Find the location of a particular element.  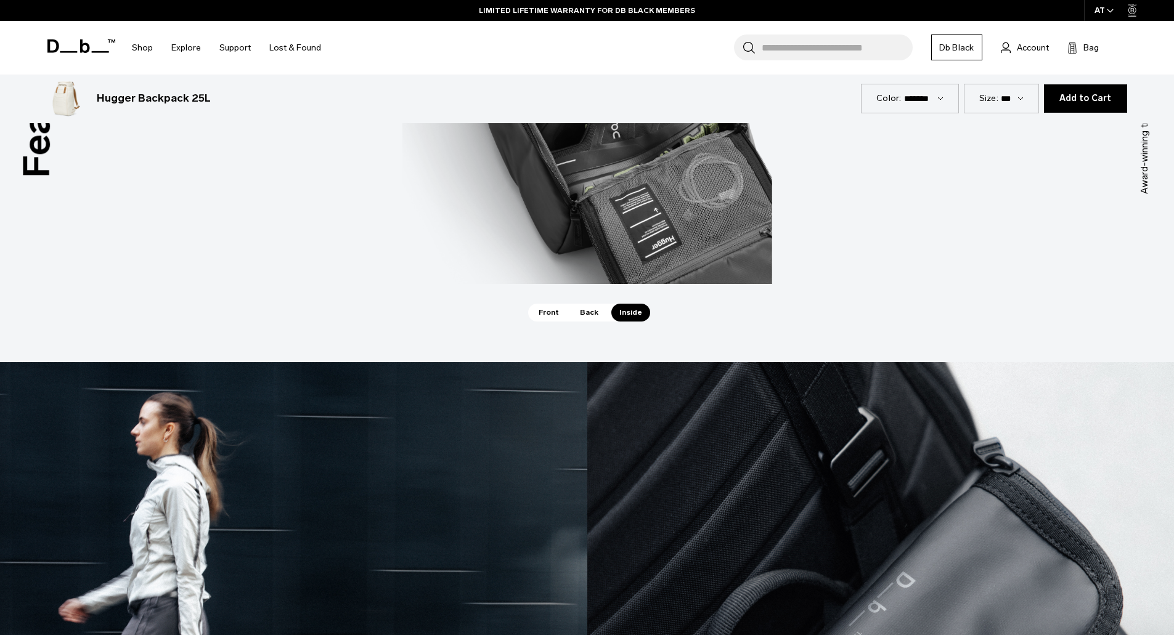

span: Back is located at coordinates (589, 312).